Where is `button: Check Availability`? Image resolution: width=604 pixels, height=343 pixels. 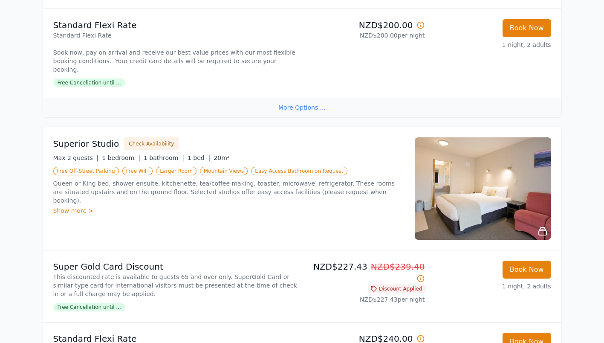 button: Check Availability is located at coordinates (151, 144).